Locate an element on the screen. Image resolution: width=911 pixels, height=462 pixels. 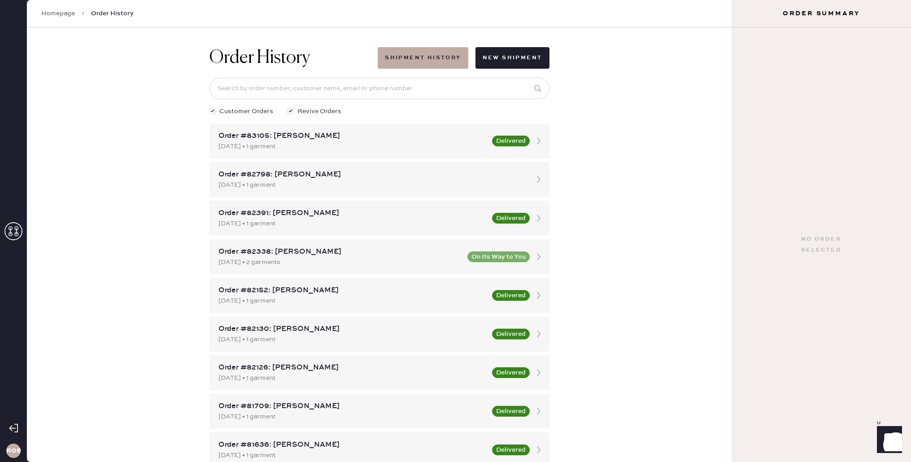
h3: Order Summary is located at coordinates (821, 13).